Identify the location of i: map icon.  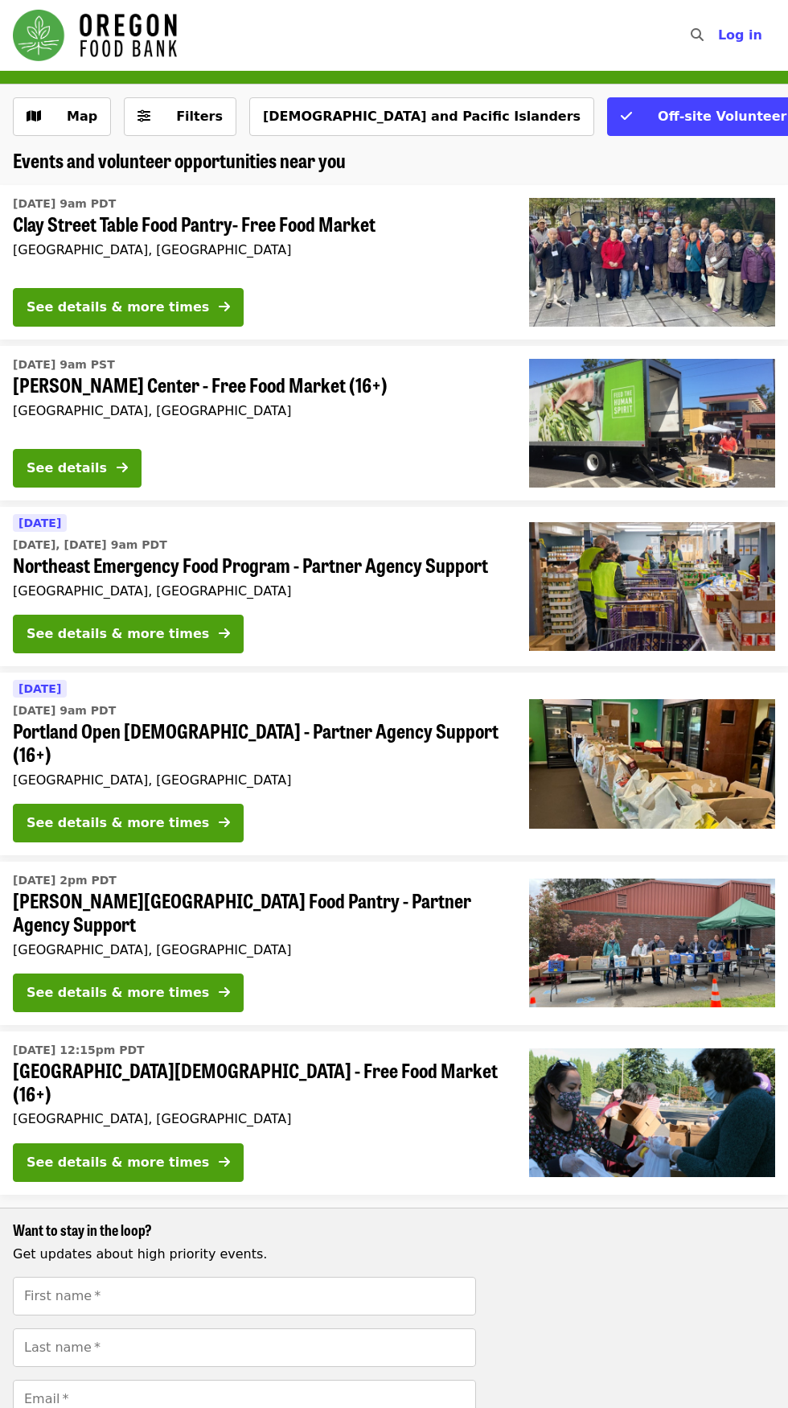
(34, 116).